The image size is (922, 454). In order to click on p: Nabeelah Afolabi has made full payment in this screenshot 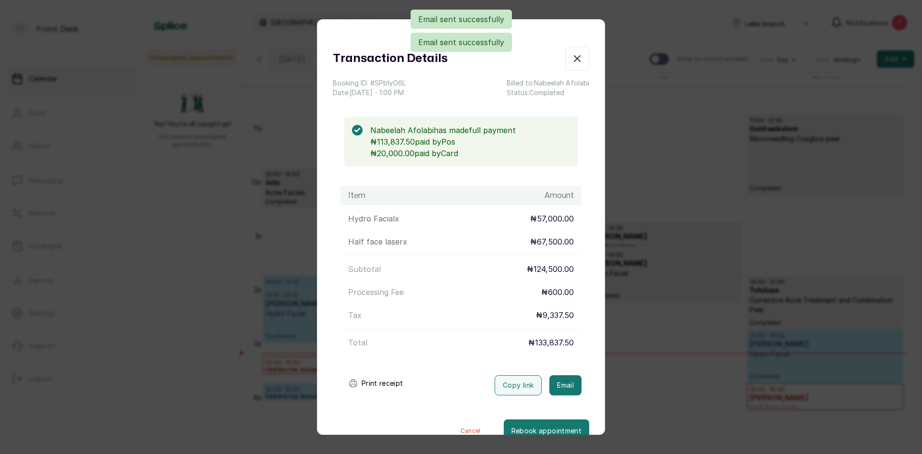, I will do `click(470, 130)`.